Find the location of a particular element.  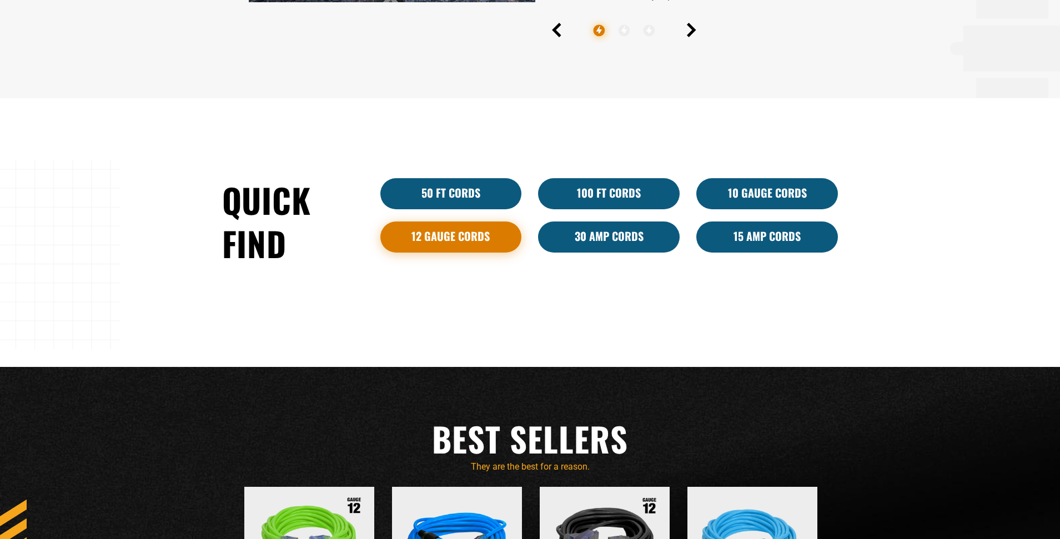

a: 30 Amp Cords is located at coordinates (609, 237).